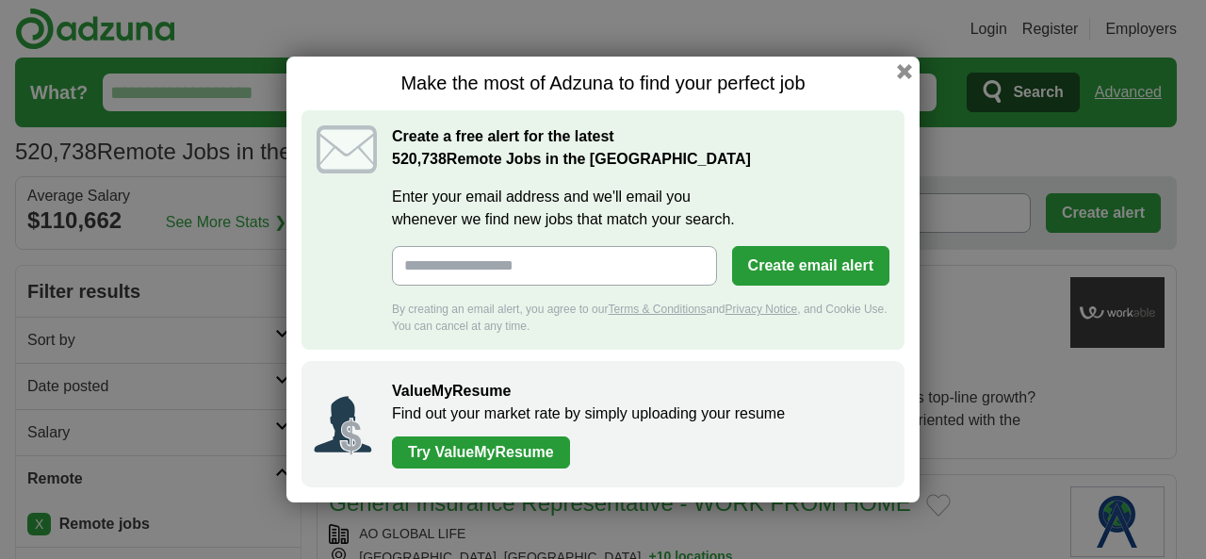 This screenshot has height=559, width=1206. Describe the element at coordinates (481, 452) in the screenshot. I see `a: Try ValueMyResume` at that location.